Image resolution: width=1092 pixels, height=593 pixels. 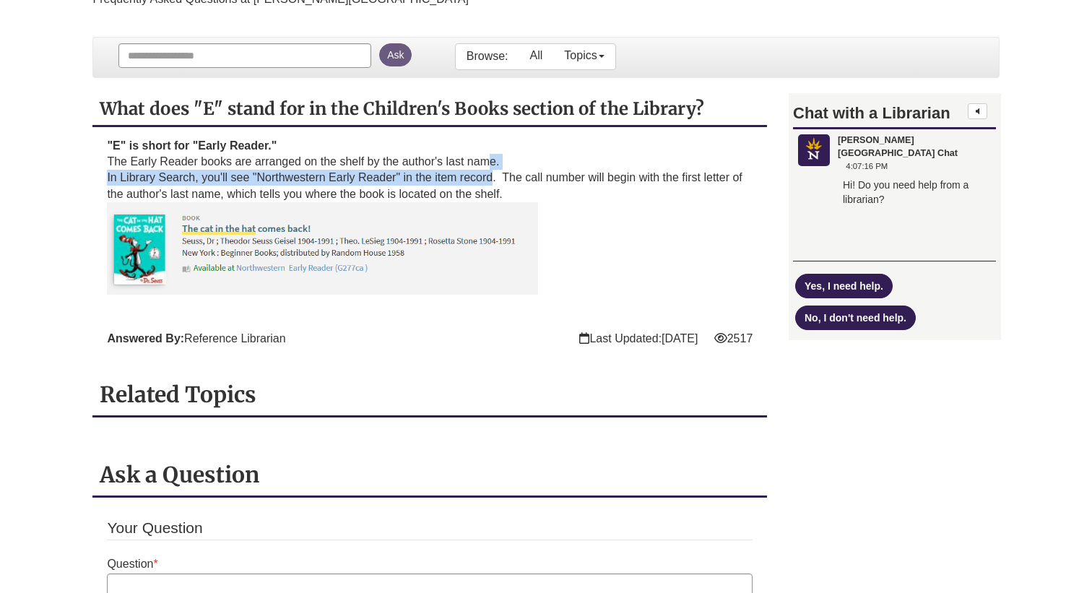 I want to click on time: 4:07:16 PM, so click(x=77, y=72).